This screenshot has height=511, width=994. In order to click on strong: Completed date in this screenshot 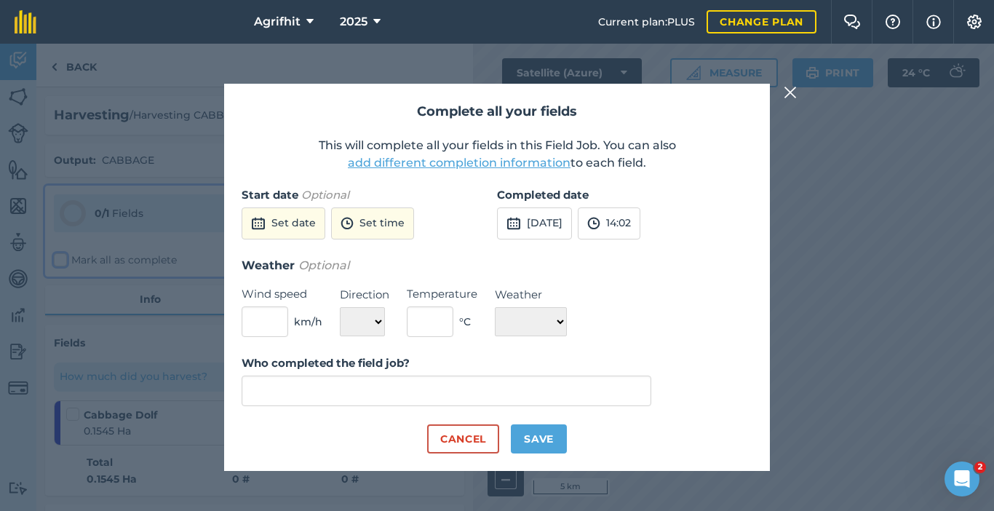, I will do `click(543, 194)`.